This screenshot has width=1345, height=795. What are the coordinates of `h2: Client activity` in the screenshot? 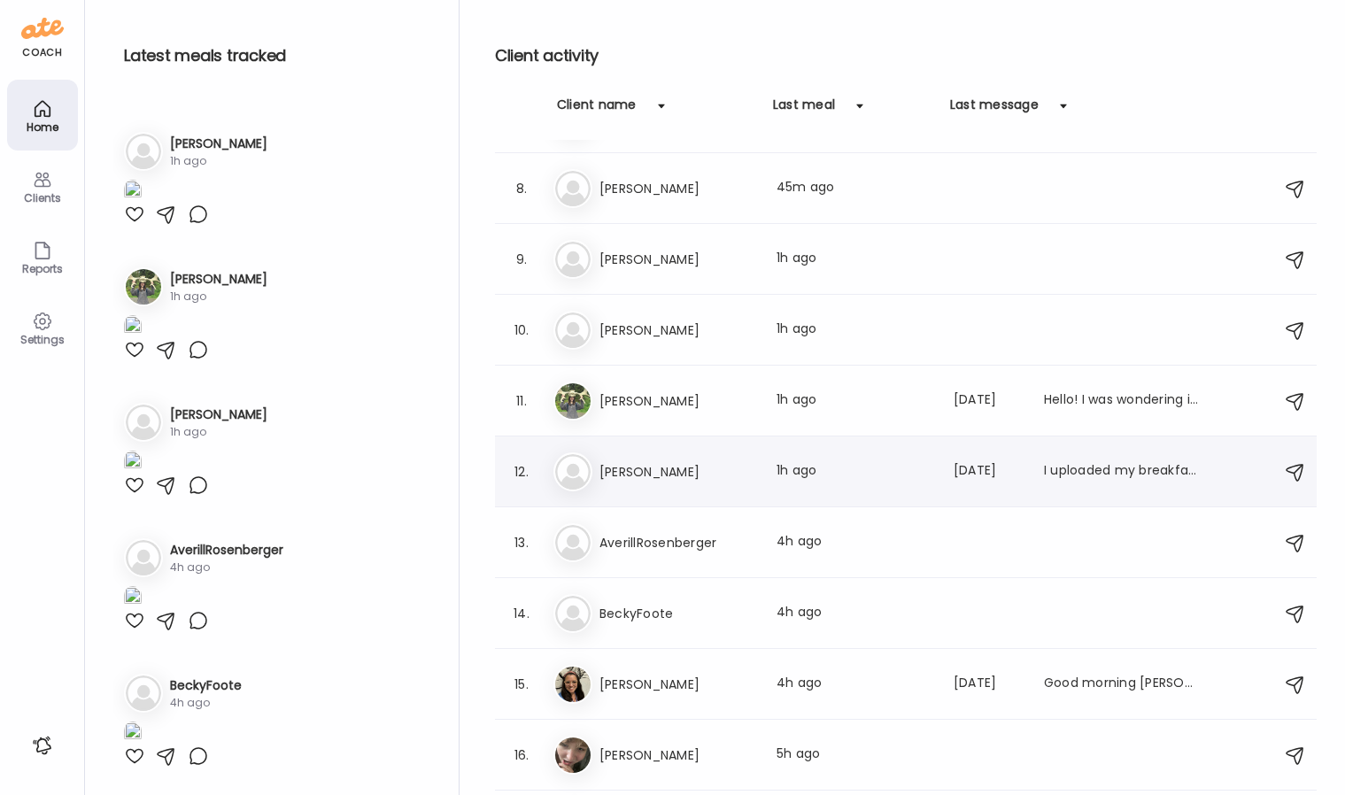 It's located at (906, 56).